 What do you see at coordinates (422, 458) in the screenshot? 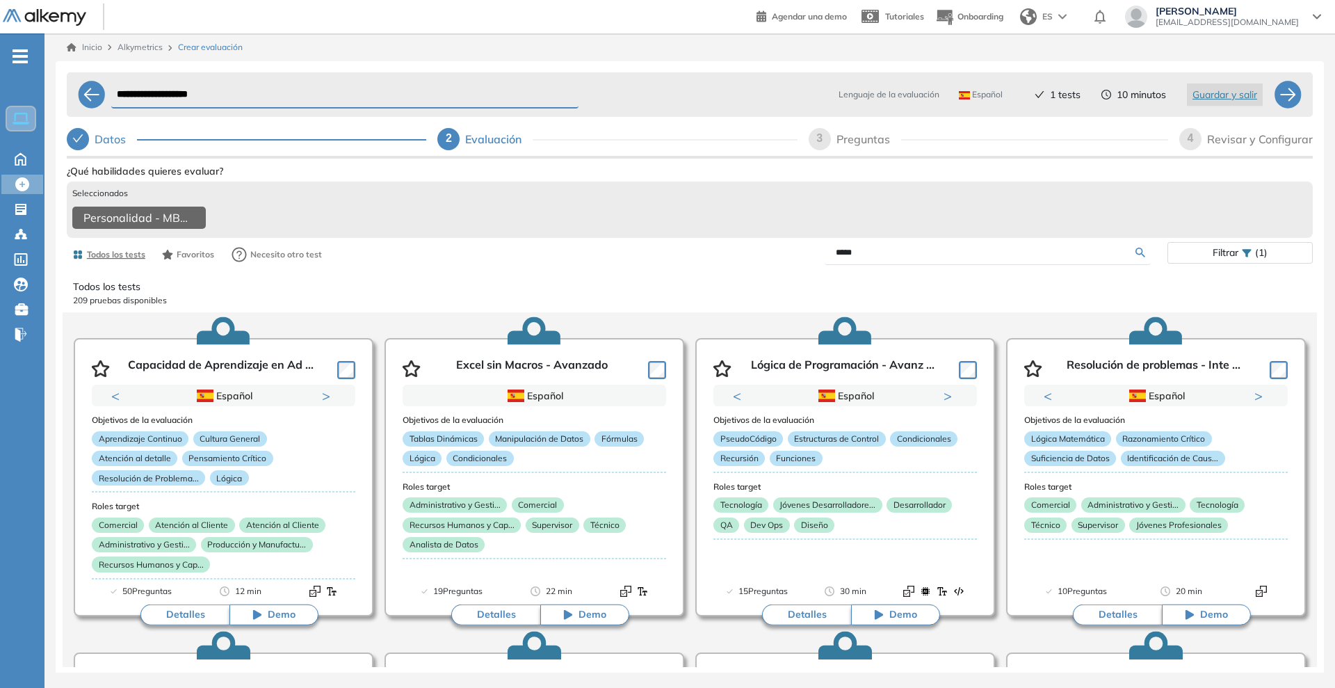
I see `p: Lógica` at bounding box center [422, 458].